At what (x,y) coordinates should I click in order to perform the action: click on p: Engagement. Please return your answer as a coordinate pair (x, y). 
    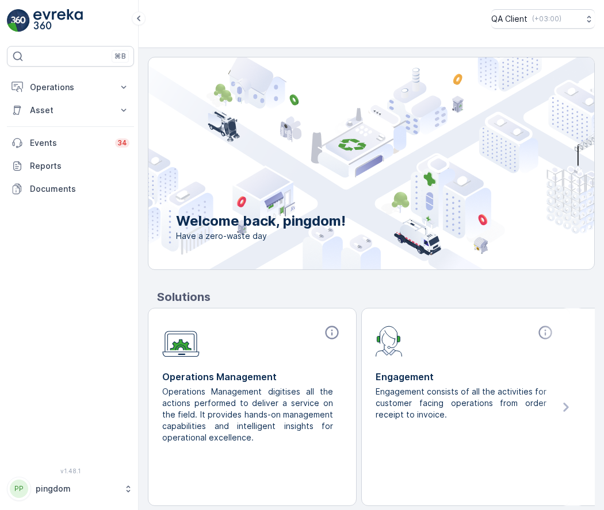
    Looking at the image, I should click on (465, 377).